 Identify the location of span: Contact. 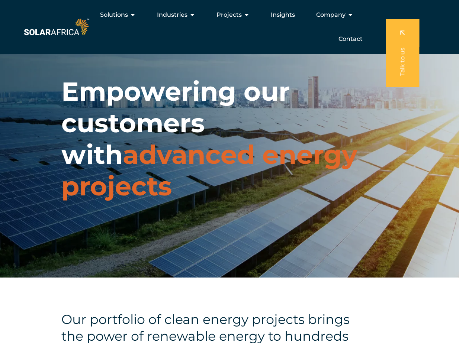
(350, 39).